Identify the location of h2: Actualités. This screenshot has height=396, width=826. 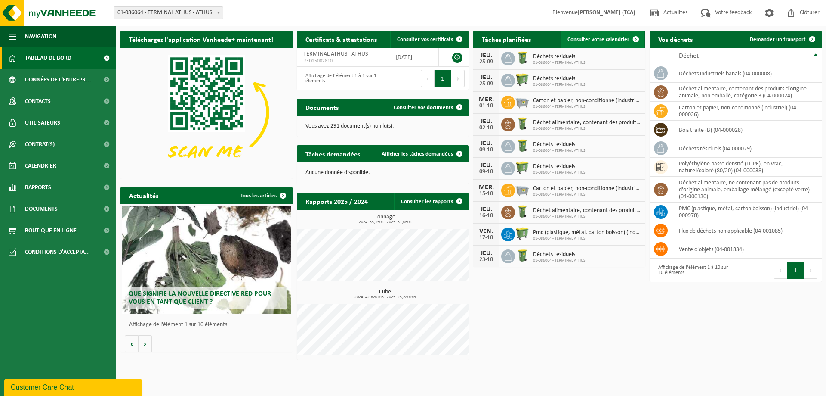
(144, 195).